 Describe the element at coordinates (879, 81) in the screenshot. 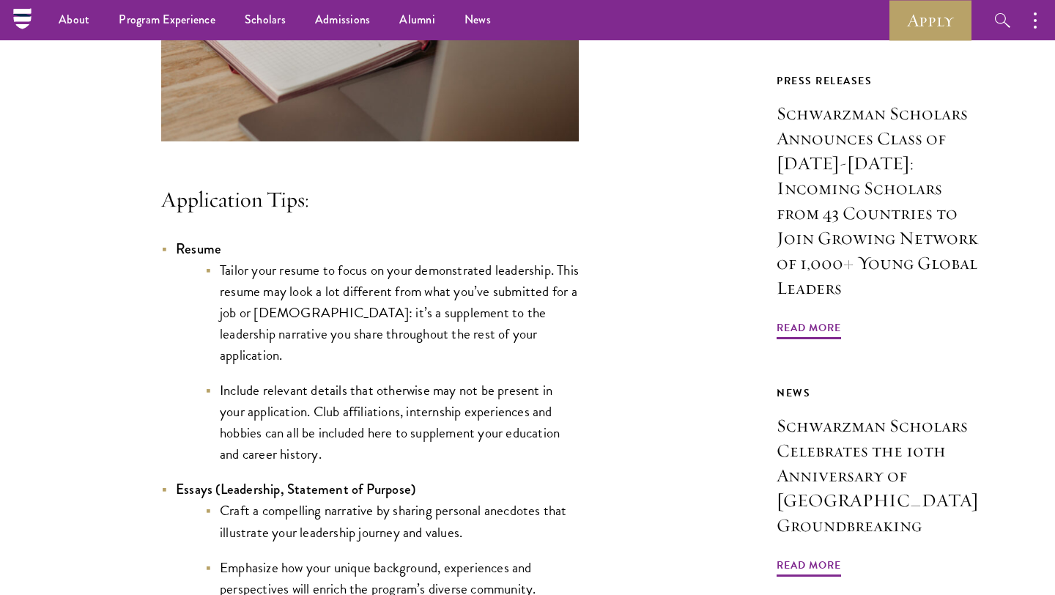

I see `div: Press Releases` at that location.